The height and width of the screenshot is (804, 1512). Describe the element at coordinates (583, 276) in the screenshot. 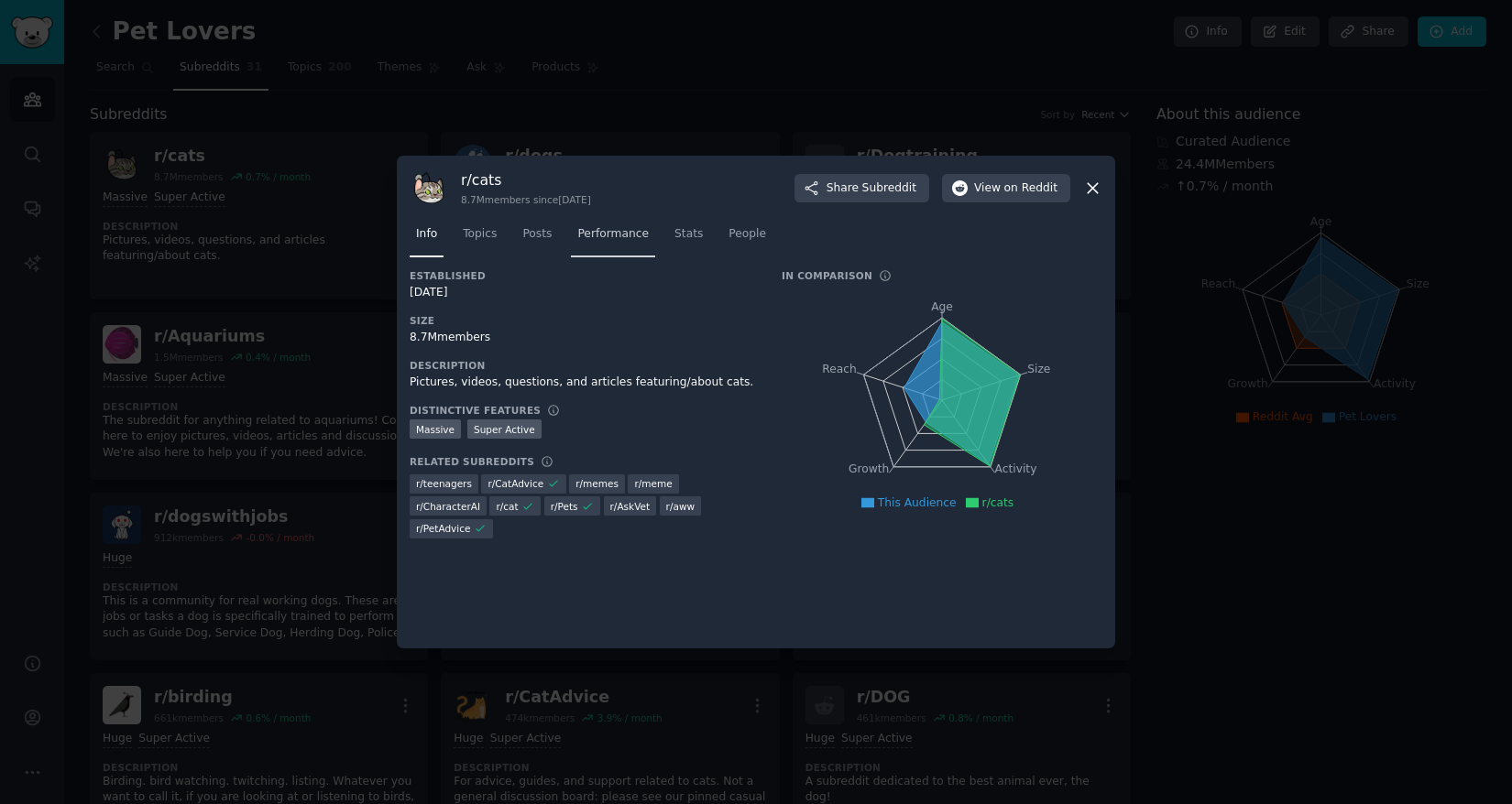

I see `h3: Established` at that location.